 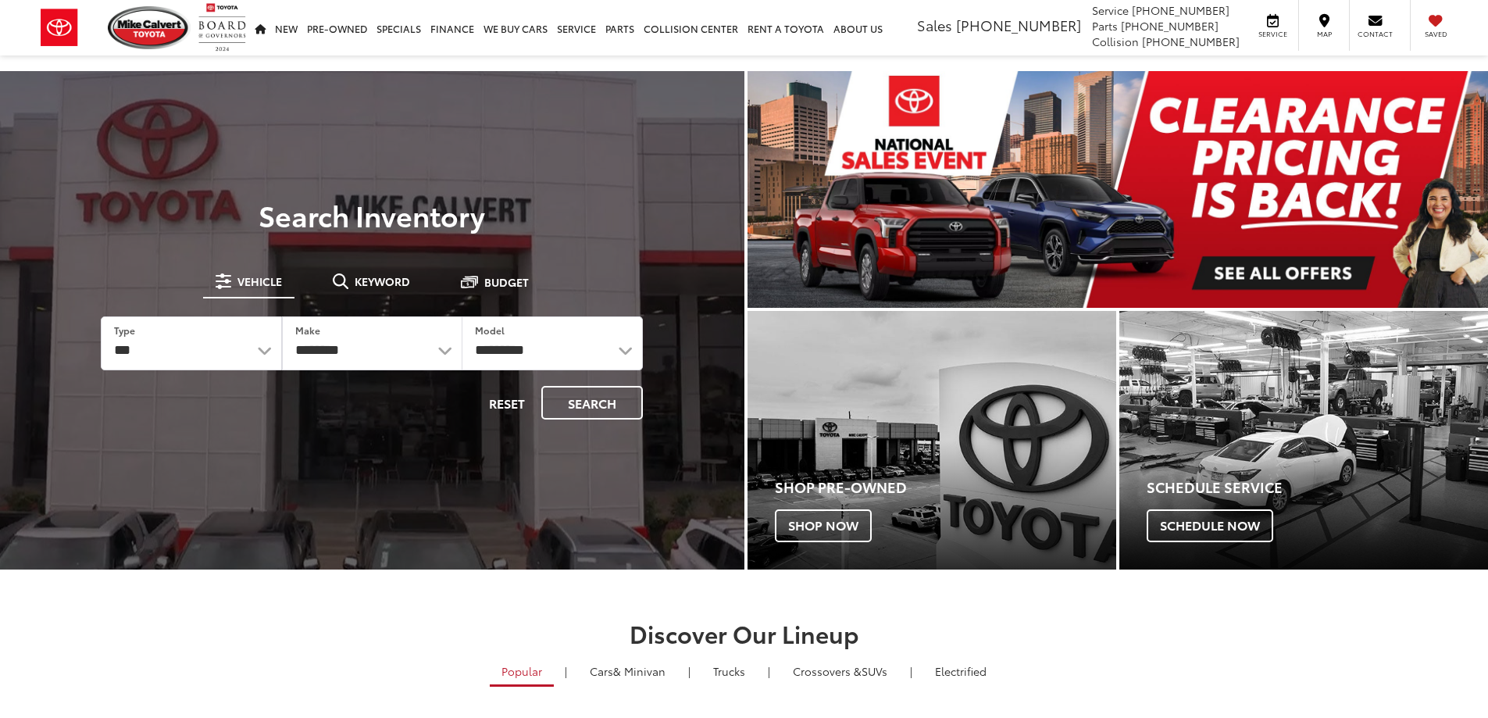 I want to click on label: Type, so click(x=124, y=330).